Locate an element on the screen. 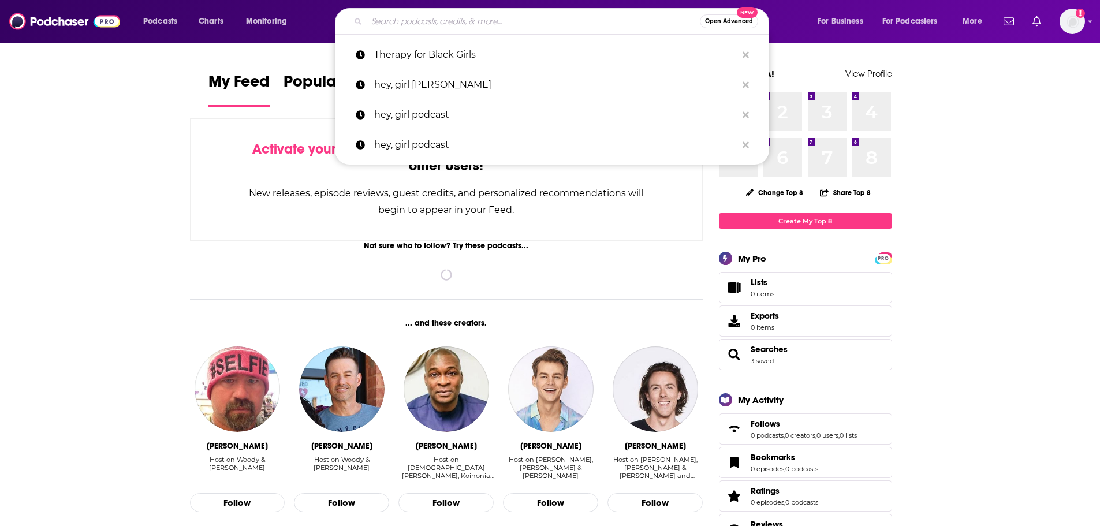  a: Charts is located at coordinates (211, 21).